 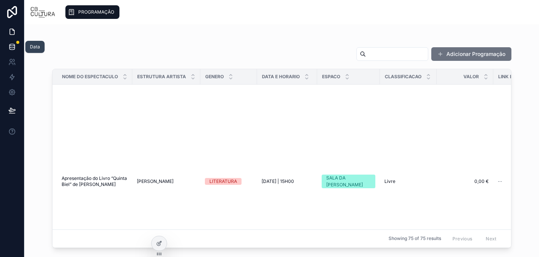 What do you see at coordinates (35, 47) in the screenshot?
I see `div: Data` at bounding box center [35, 47].